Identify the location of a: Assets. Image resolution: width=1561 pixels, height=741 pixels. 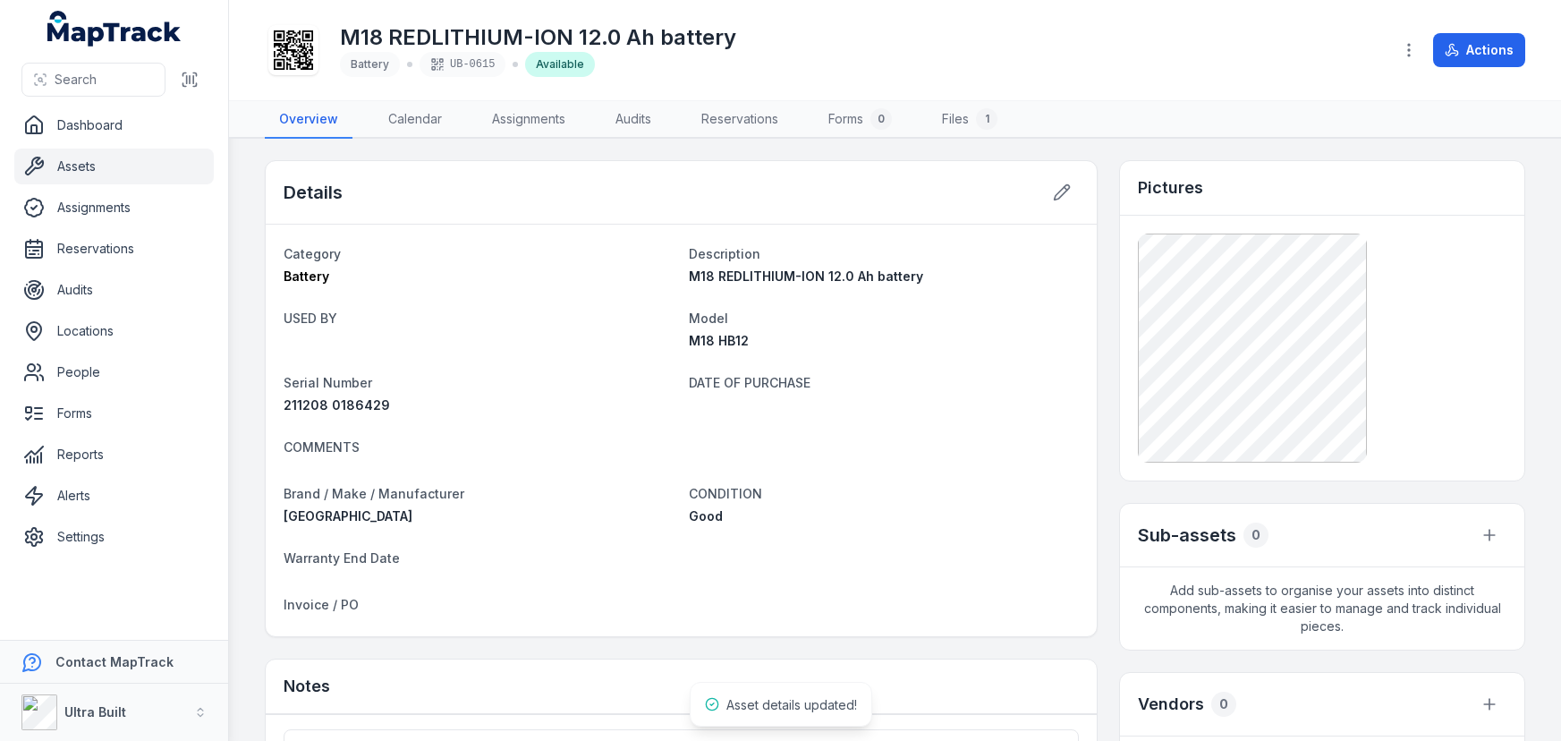
(114, 166).